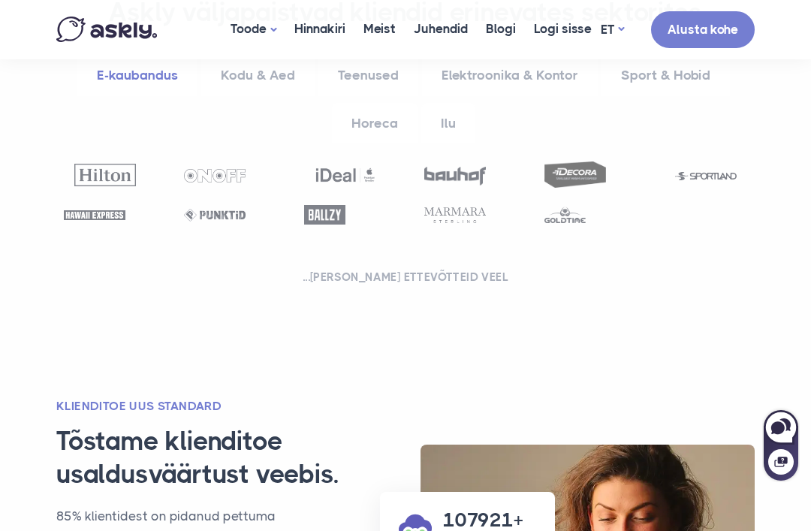 Image resolution: width=811 pixels, height=531 pixels. What do you see at coordinates (375, 123) in the screenshot?
I see `a: Horeca` at bounding box center [375, 123].